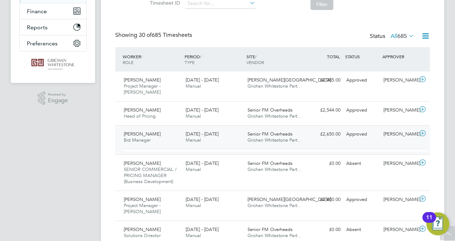 The image size is (455, 241). What do you see at coordinates (58, 100) in the screenshot?
I see `span: Engage` at bounding box center [58, 100].